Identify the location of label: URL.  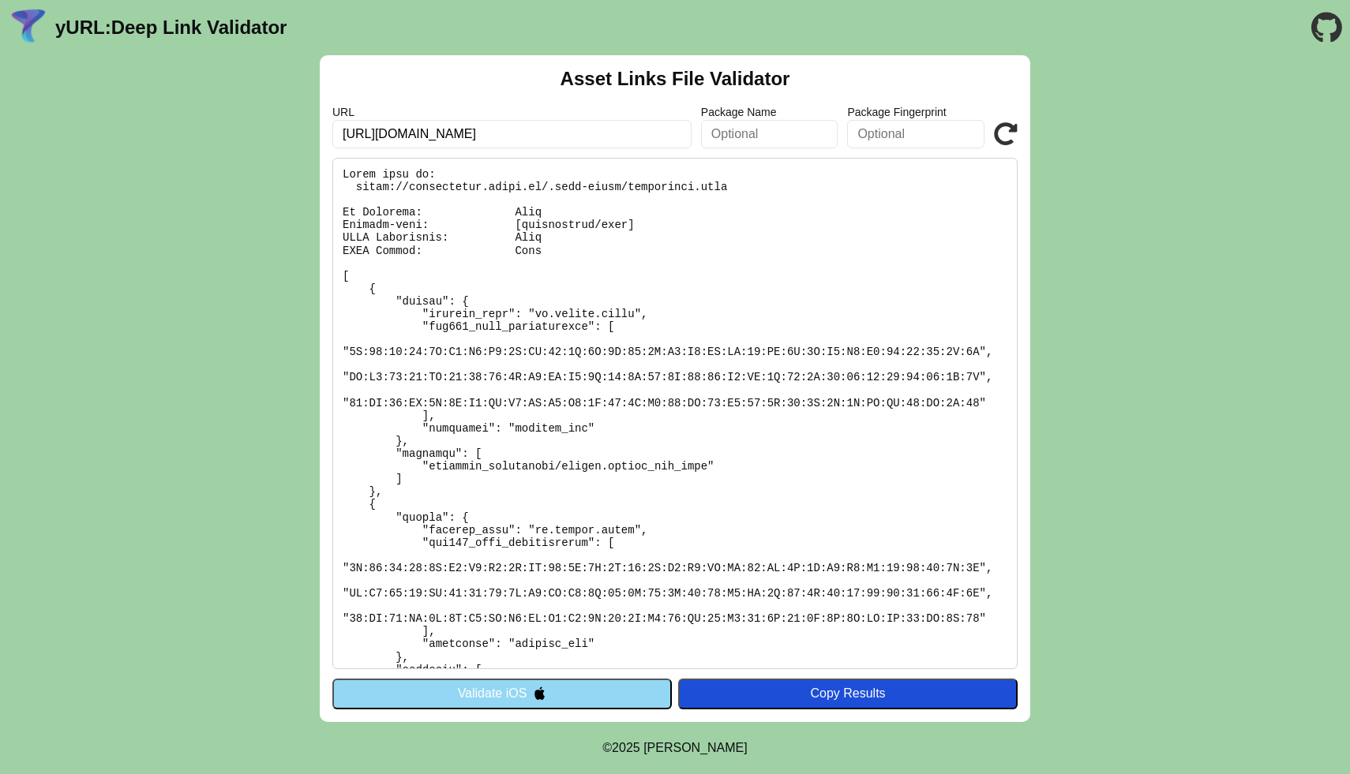
(512, 112).